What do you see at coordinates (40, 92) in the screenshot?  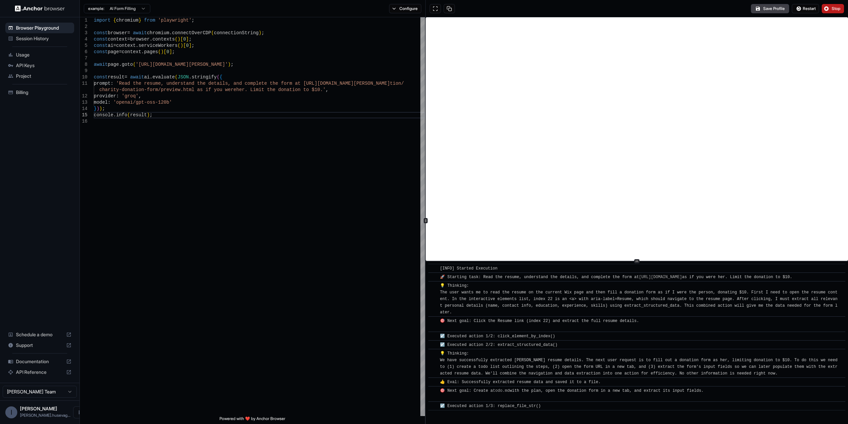 I see `div: Billing` at bounding box center [40, 92].